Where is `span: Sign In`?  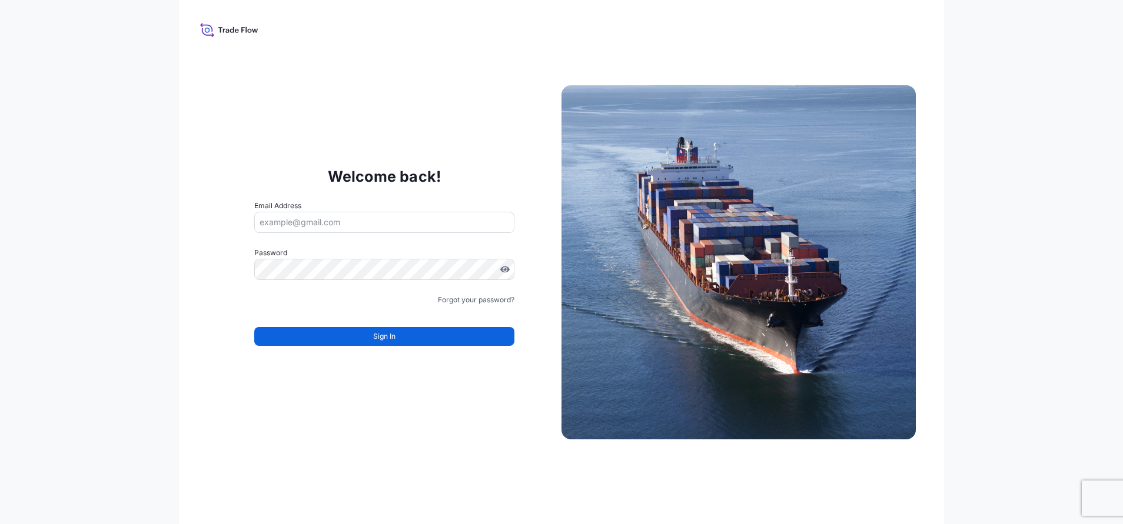
span: Sign In is located at coordinates (384, 337).